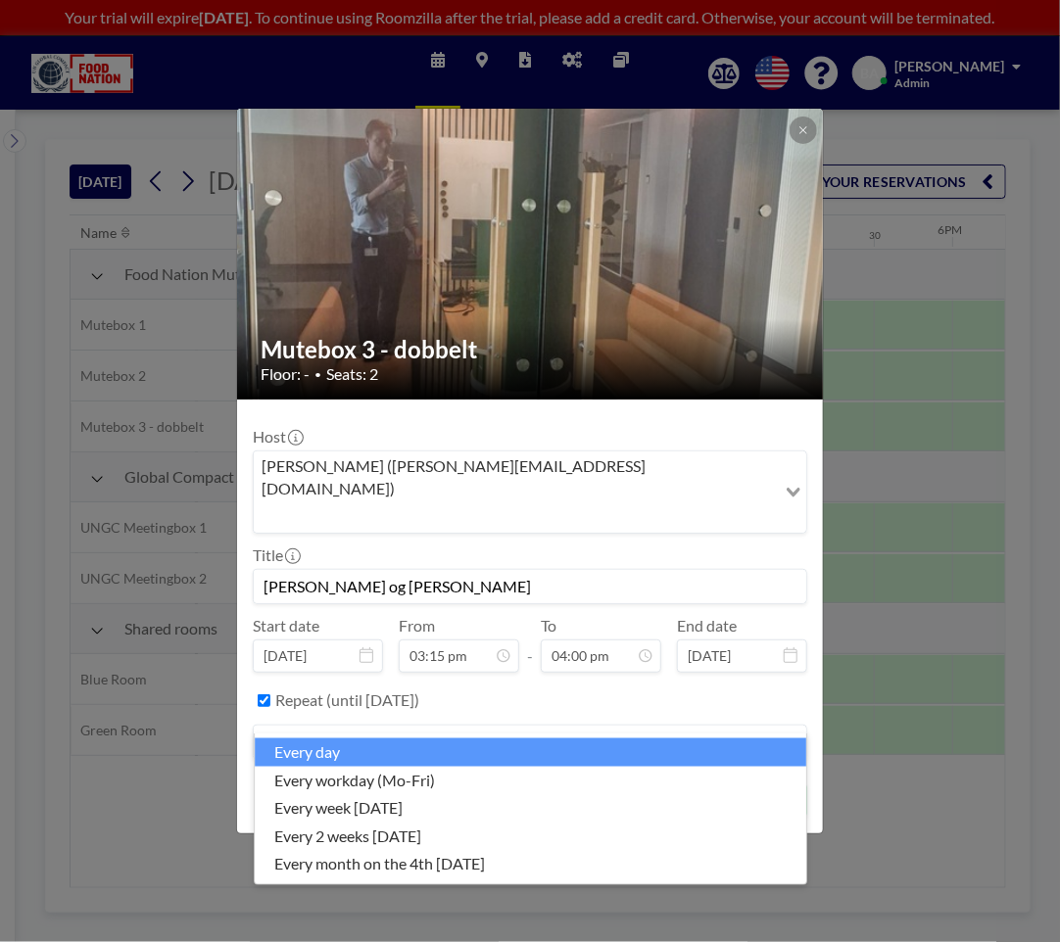 The width and height of the screenshot is (1060, 942). What do you see at coordinates (530, 587) in the screenshot?
I see `input: Berit's reservation` at bounding box center [530, 587].